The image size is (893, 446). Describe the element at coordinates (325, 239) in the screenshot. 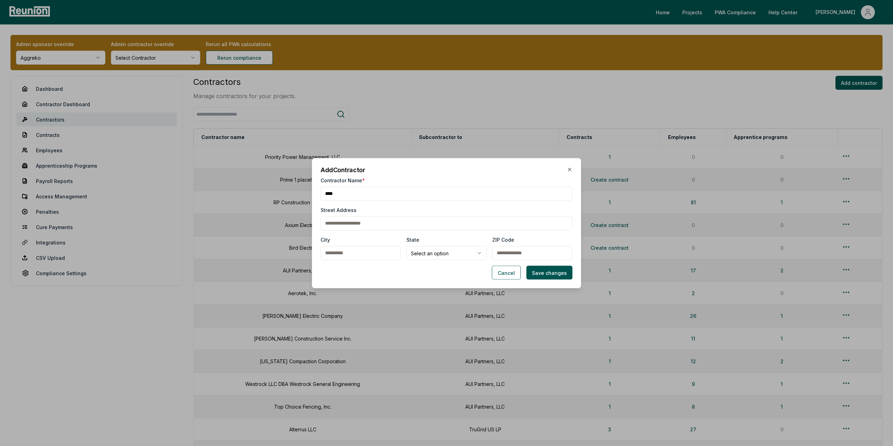

I see `label: City` at that location.